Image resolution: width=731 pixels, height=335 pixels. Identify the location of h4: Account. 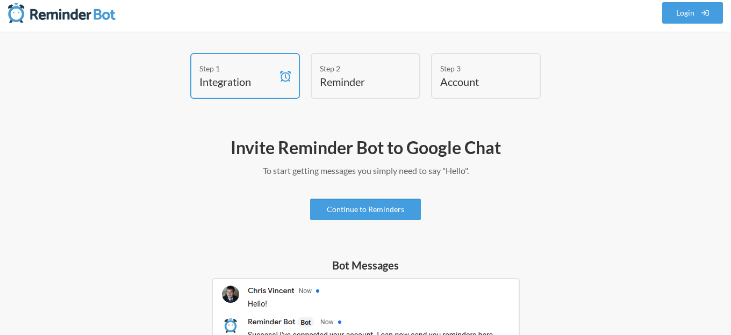
(478, 82).